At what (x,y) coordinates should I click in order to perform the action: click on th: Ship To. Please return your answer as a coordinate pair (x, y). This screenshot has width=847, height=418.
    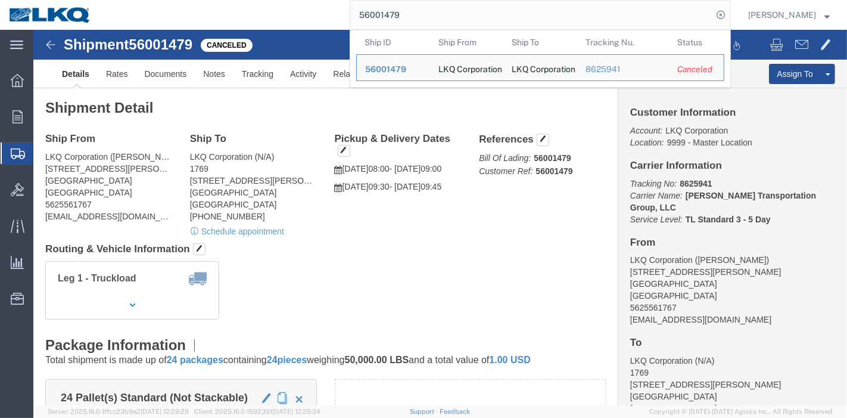
    Looking at the image, I should click on (540, 42).